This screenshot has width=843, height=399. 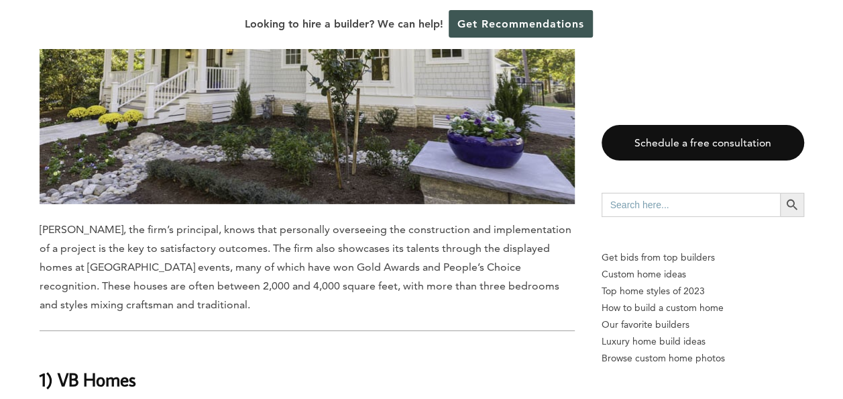 What do you see at coordinates (691, 205) in the screenshot?
I see `input: Search here...` at bounding box center [691, 205].